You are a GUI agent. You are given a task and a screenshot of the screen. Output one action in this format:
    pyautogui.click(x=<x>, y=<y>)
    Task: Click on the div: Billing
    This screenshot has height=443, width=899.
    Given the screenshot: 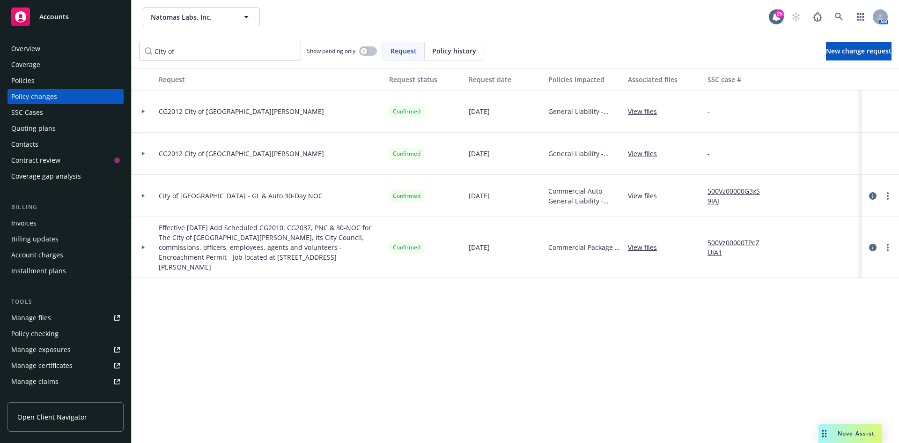 What is the action you would take?
    pyautogui.click(x=66, y=207)
    